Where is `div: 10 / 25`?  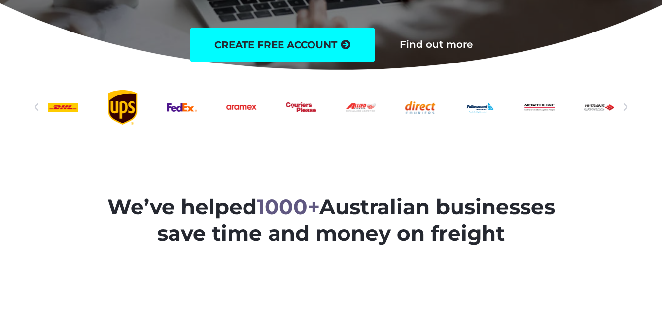
div: 10 / 25 is located at coordinates (480, 107).